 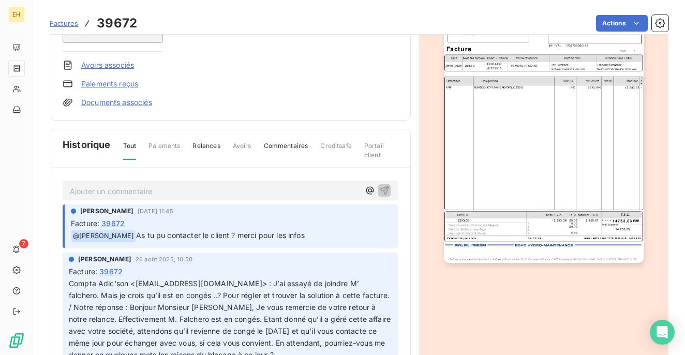 I want to click on span: Commentaires, so click(x=286, y=150).